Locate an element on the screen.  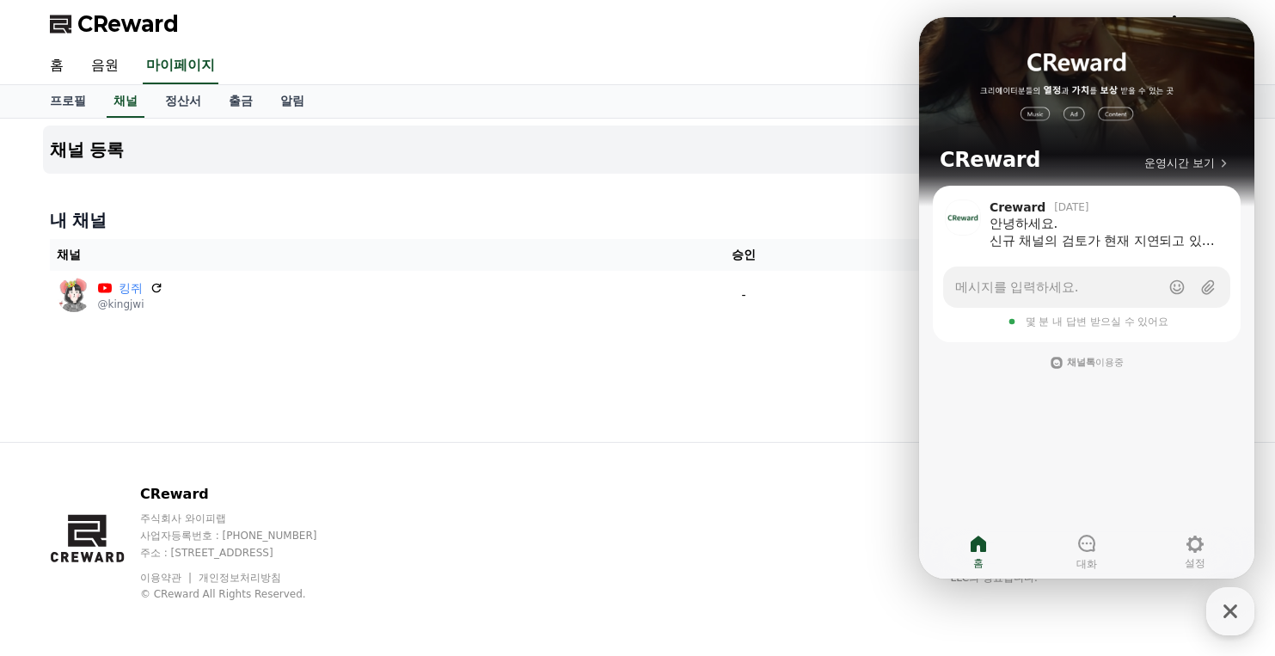
button: 채널 등록 is located at coordinates (638, 150).